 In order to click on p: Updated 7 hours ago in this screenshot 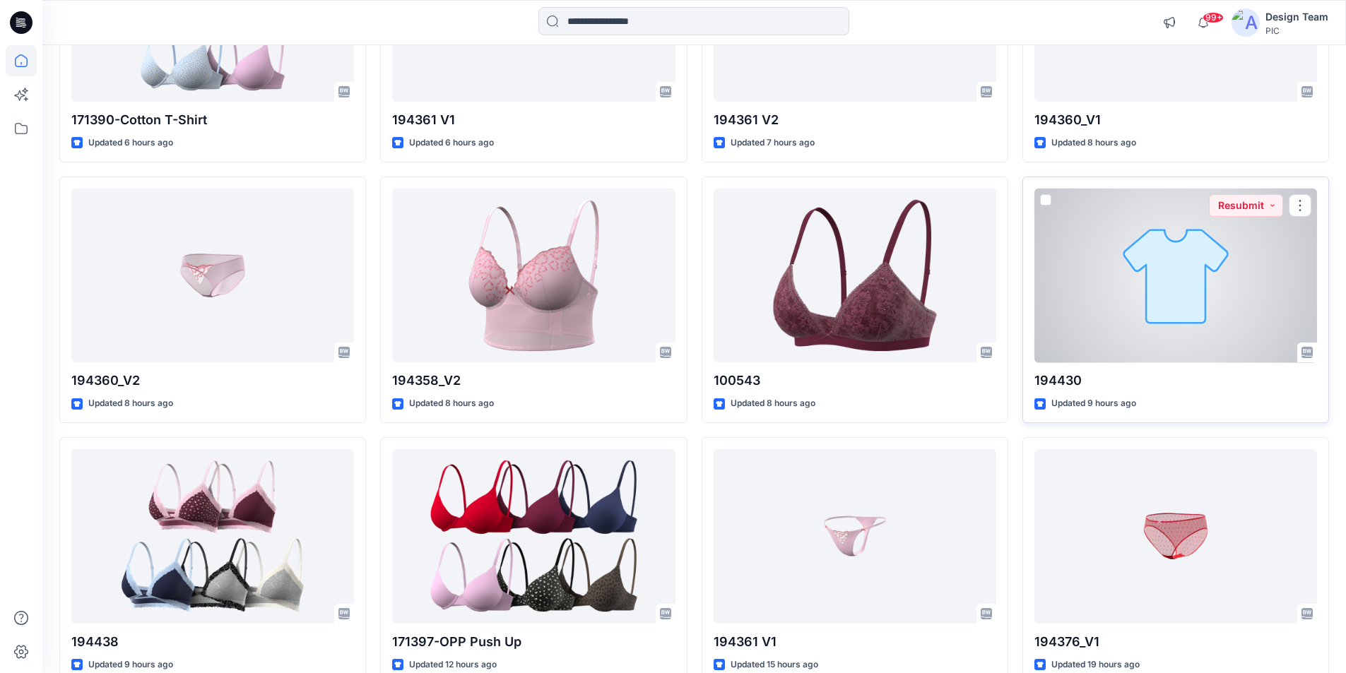, I will do `click(772, 143)`.